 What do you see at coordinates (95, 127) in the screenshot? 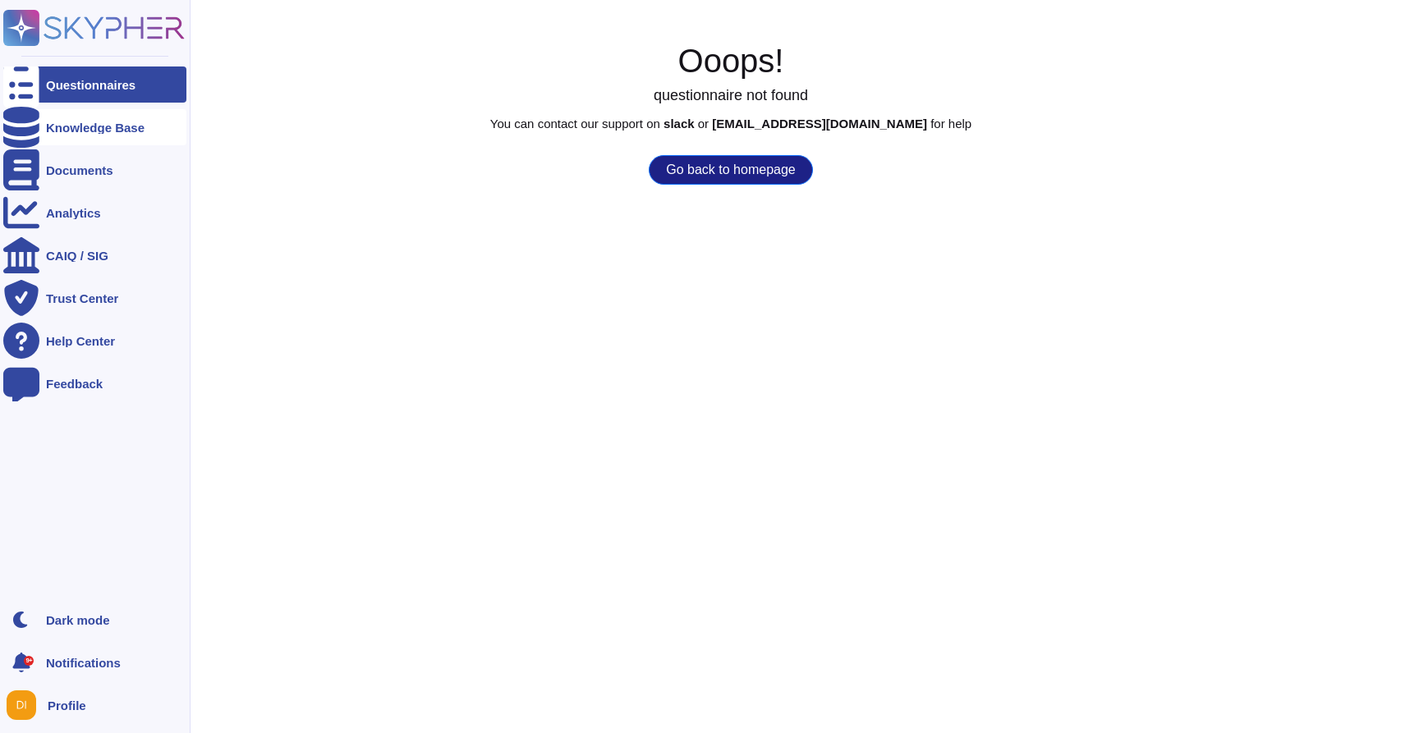
I see `div: Knowledge Base` at bounding box center [95, 127].